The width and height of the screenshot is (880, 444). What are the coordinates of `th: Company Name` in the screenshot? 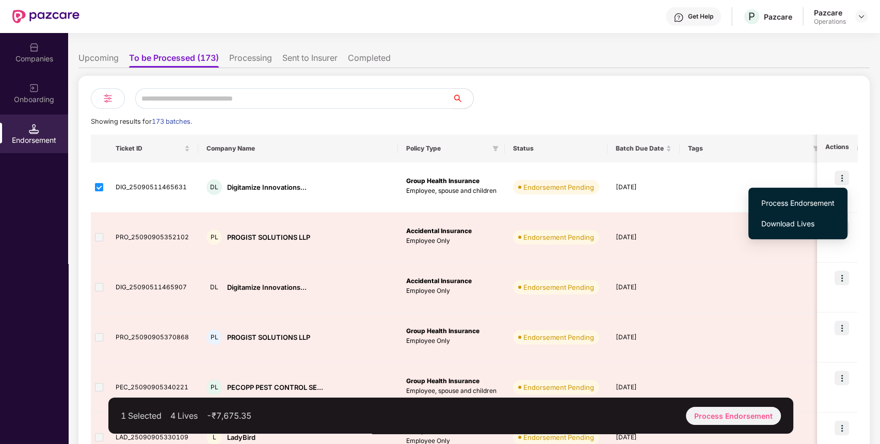 It's located at (298, 149).